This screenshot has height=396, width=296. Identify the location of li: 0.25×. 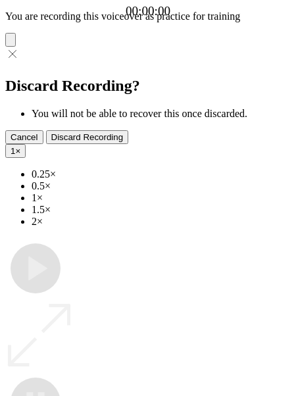
(161, 174).